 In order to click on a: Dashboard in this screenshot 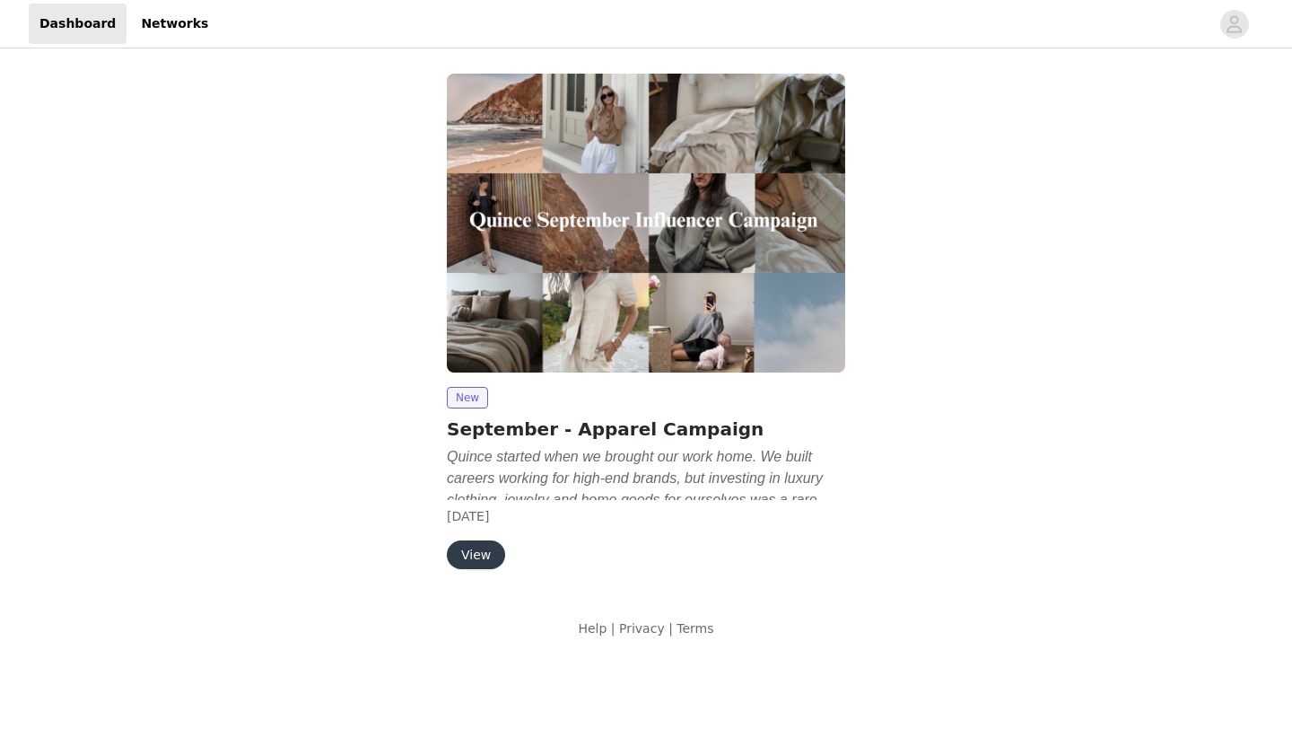, I will do `click(77, 23)`.